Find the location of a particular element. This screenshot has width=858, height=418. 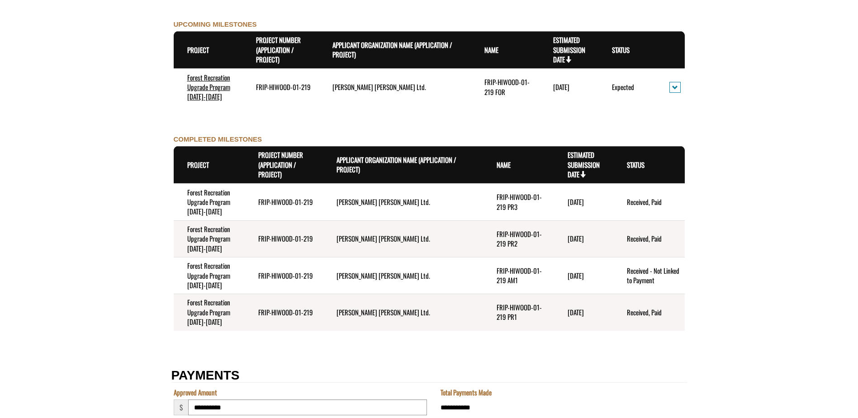

a: FRIP Final Report - Template.docx is located at coordinates (43, 46).